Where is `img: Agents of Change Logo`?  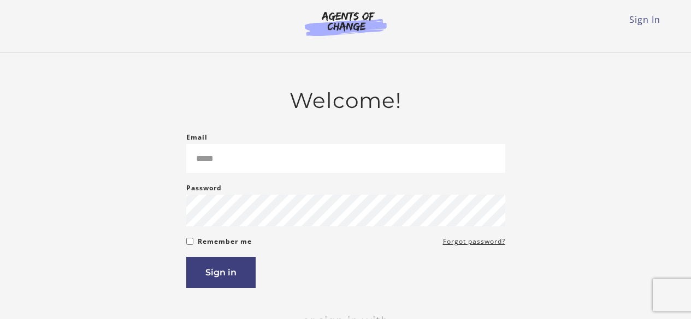
img: Agents of Change Logo is located at coordinates (346, 23).